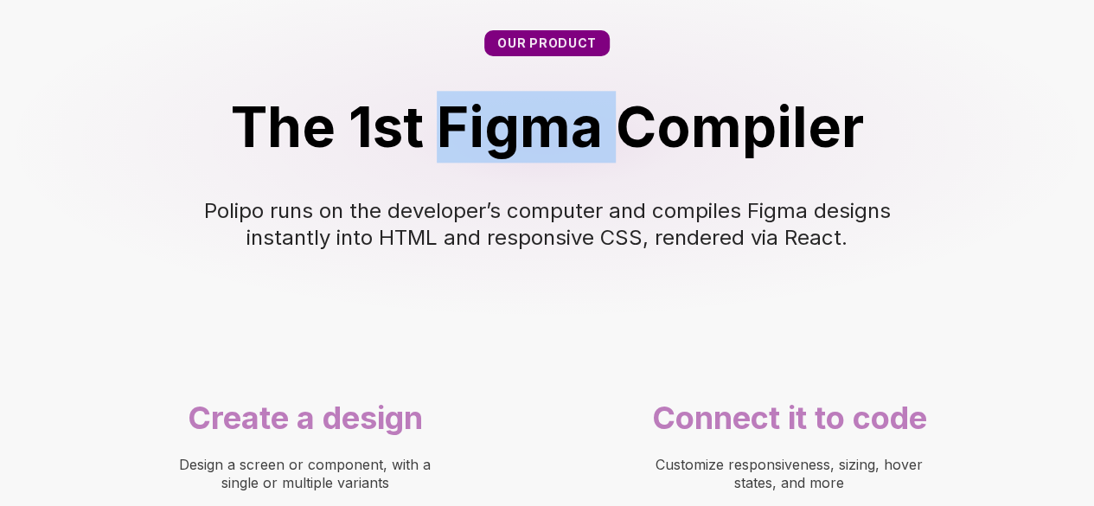 This screenshot has height=506, width=1094. Describe the element at coordinates (547, 126) in the screenshot. I see `span: The 1st Figma Compiler` at that location.